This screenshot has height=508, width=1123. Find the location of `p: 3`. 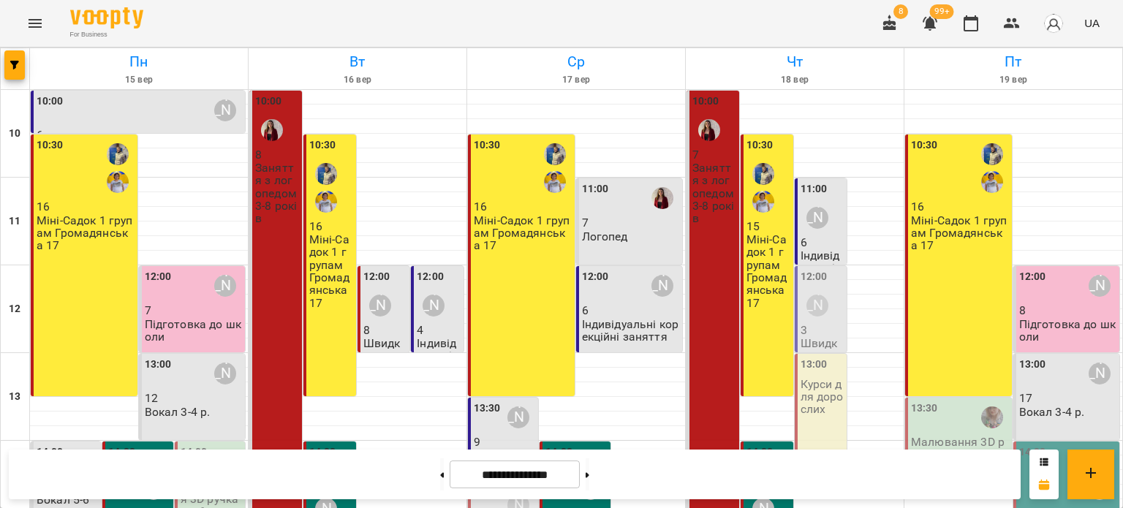

p: 3 is located at coordinates (823, 330).